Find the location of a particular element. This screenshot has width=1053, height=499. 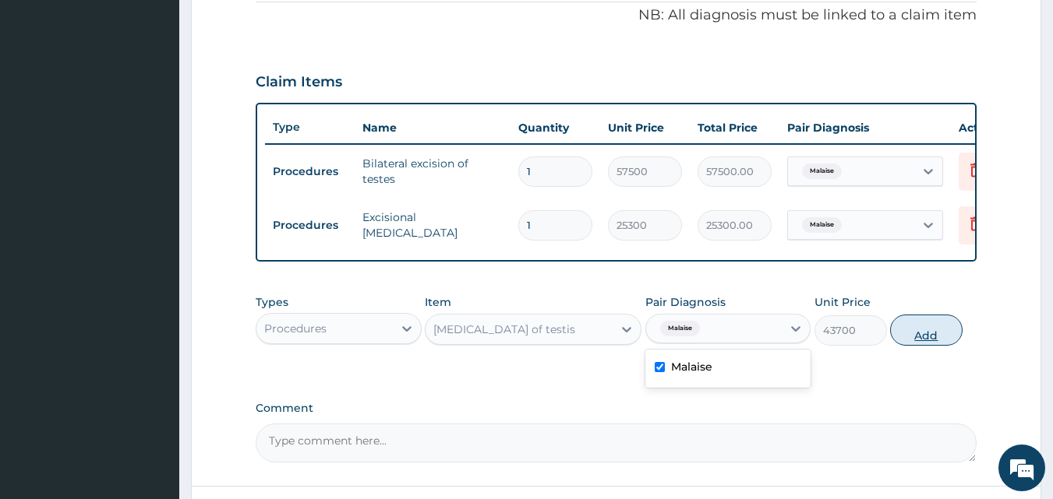

label: Pair Diagnosis is located at coordinates (685, 302).